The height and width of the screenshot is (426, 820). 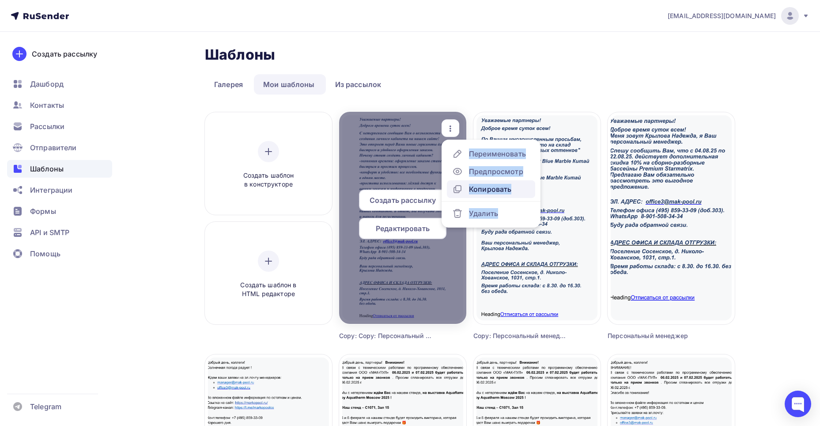 What do you see at coordinates (490, 189) in the screenshot?
I see `div: Копировать` at bounding box center [490, 189].